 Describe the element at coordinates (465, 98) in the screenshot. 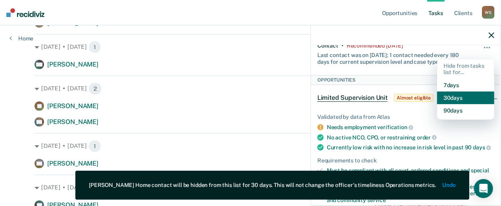

I see `button: 30 days` at that location.